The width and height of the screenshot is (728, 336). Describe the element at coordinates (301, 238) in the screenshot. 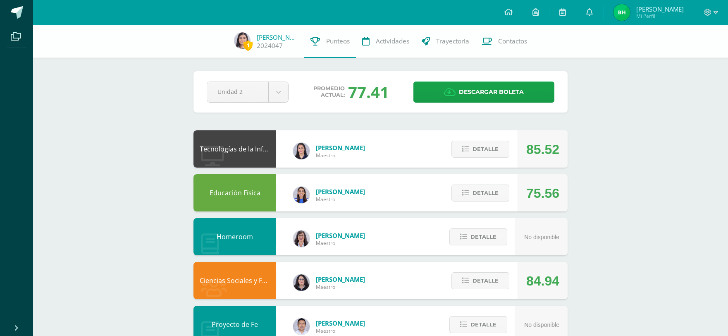

I see `img: 11d0a4ab3c631824f792e502224ffe6b.png` at that location.